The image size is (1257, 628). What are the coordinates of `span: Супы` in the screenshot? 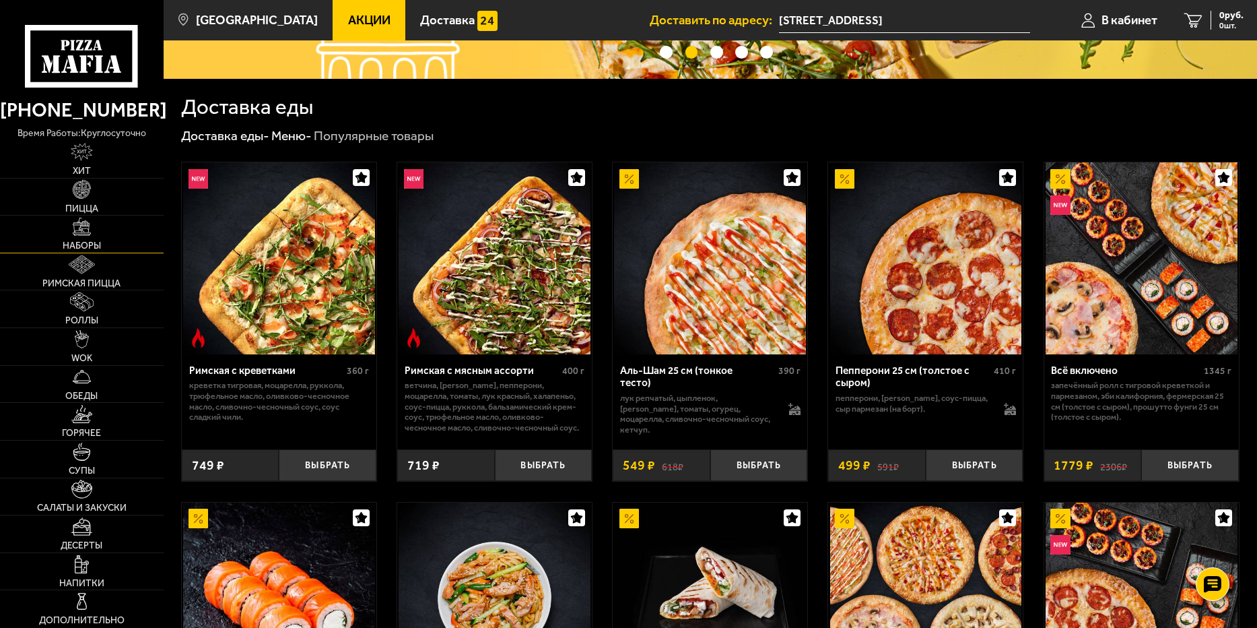 It's located at (81, 471).